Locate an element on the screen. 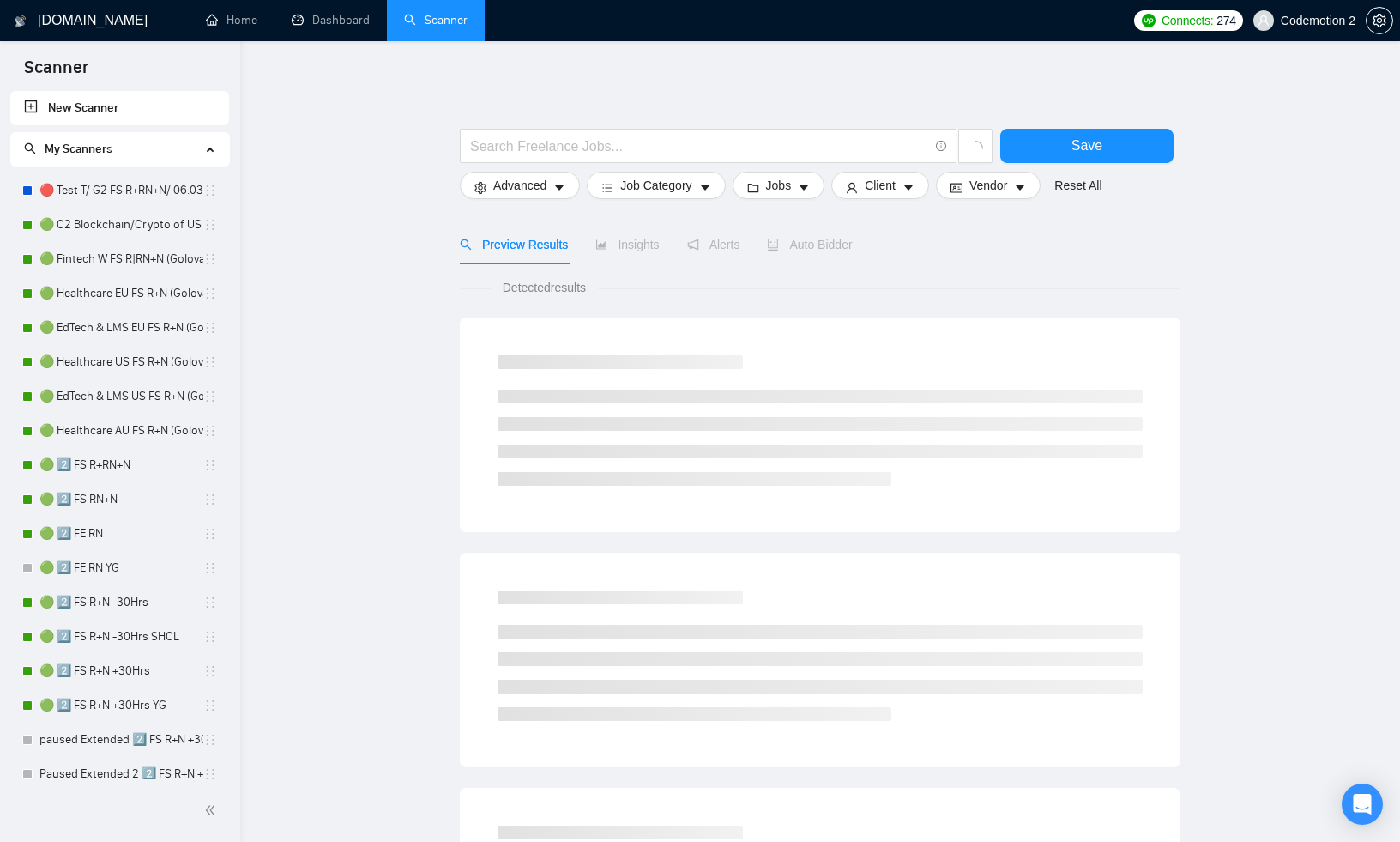 Image resolution: width=1400 pixels, height=842 pixels. li: 🟢 EdTech & LMS EU FS R+N (Golovach FS) is located at coordinates (119, 328).